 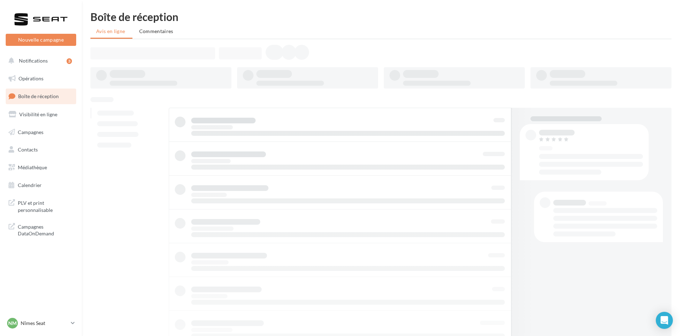 What do you see at coordinates (41, 115) in the screenshot?
I see `a: Visibilité en ligne` at bounding box center [41, 115].